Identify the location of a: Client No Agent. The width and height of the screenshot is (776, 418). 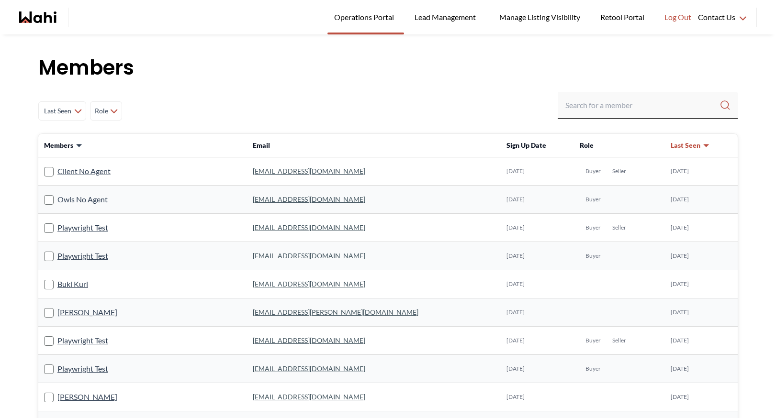
(84, 171).